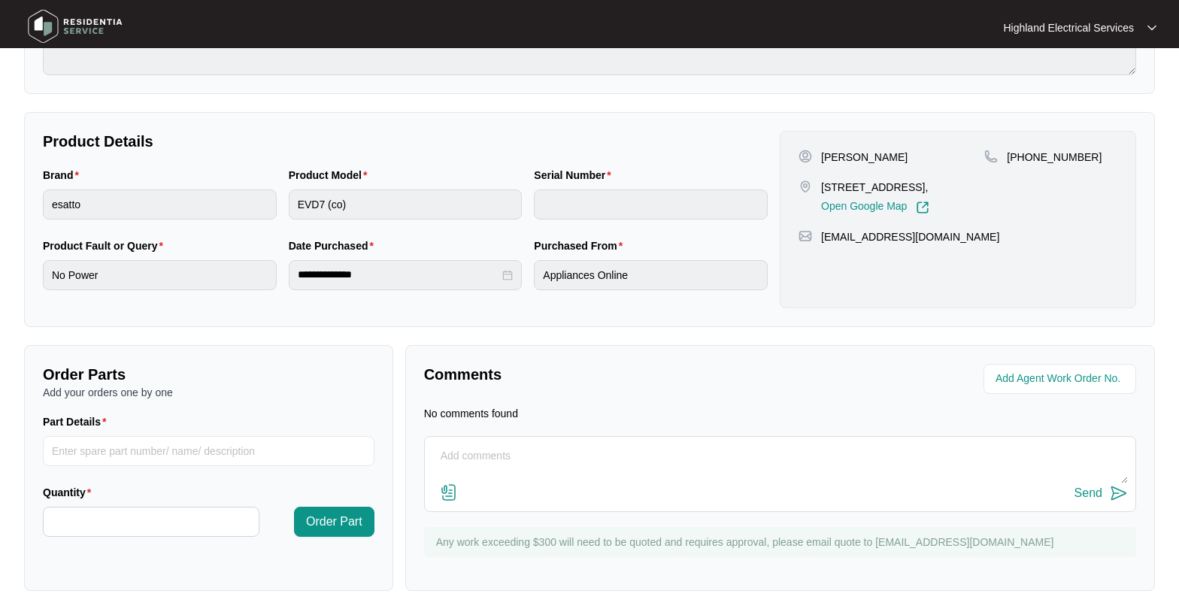 The height and width of the screenshot is (615, 1179). Describe the element at coordinates (1101, 493) in the screenshot. I see `button: Send` at that location.